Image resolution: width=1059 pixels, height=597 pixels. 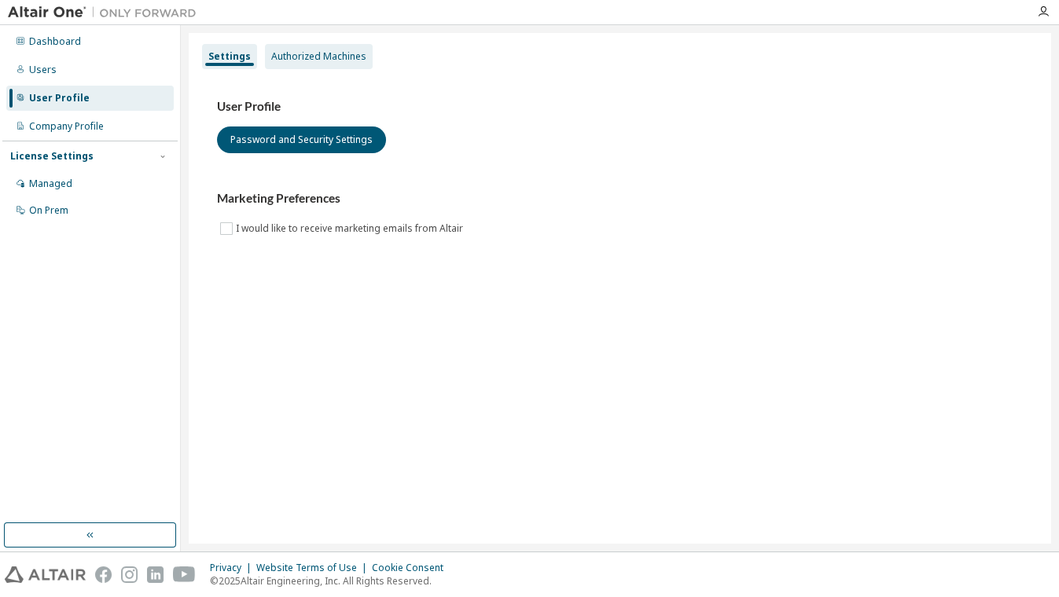 What do you see at coordinates (155, 575) in the screenshot?
I see `img: linkedin.svg` at bounding box center [155, 575].